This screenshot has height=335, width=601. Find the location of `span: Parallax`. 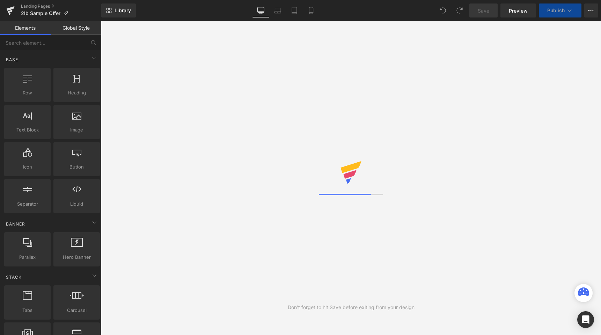

span: Parallax is located at coordinates (27, 257).